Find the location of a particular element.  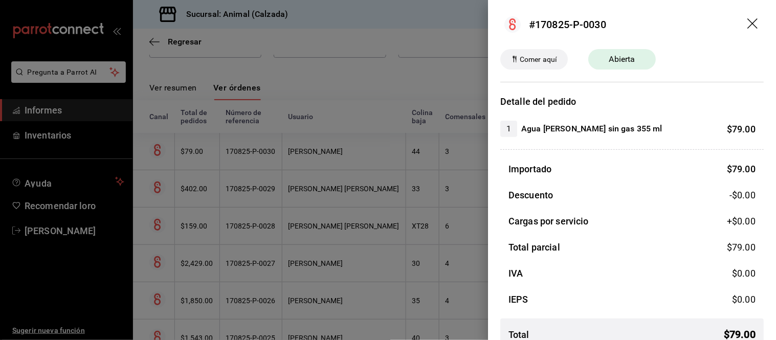

font: Abierta is located at coordinates (622, 59).